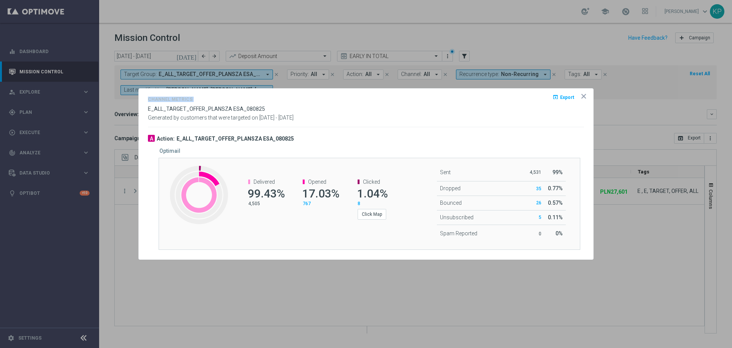 The image size is (732, 348). What do you see at coordinates (451, 203) in the screenshot?
I see `span: Bounced` at bounding box center [451, 203].